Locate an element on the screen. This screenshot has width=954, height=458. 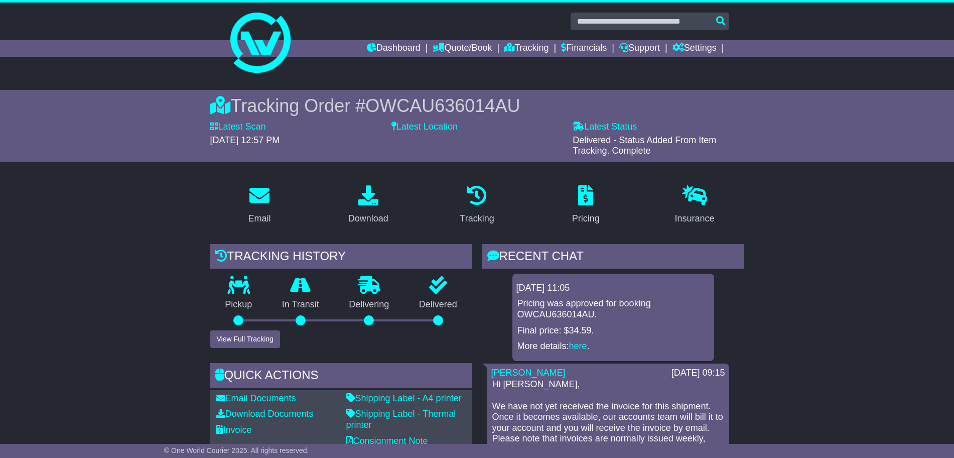
a: Insurance is located at coordinates (694, 205).